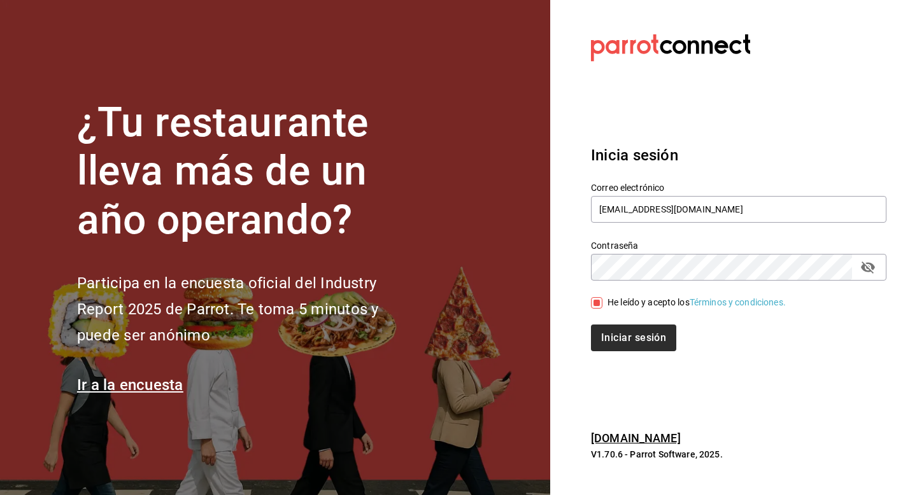 This screenshot has width=917, height=495. Describe the element at coordinates (739, 155) in the screenshot. I see `h3: Inicia sesión` at that location.